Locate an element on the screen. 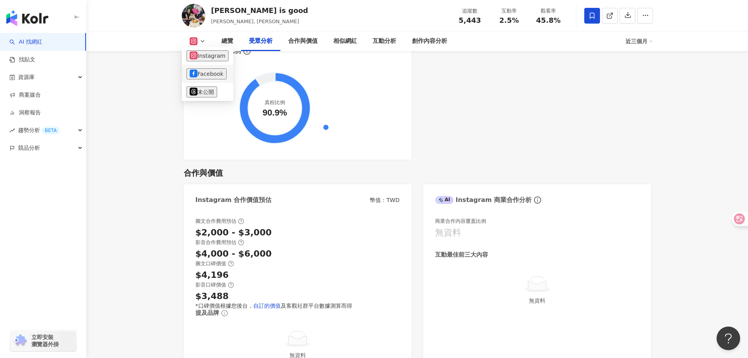 The width and height of the screenshot is (748, 358). div: 追蹤數 is located at coordinates (470, 11).